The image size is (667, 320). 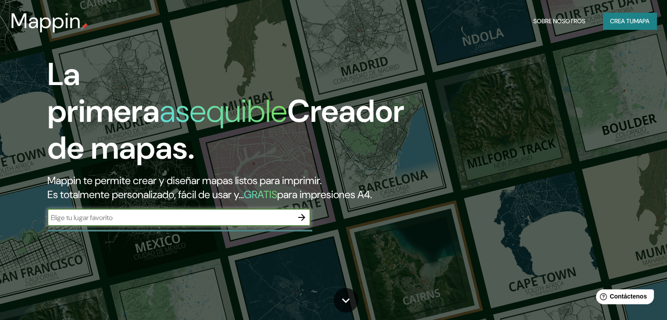 What do you see at coordinates (559, 21) in the screenshot?
I see `font: Sobre nosotros` at bounding box center [559, 21].